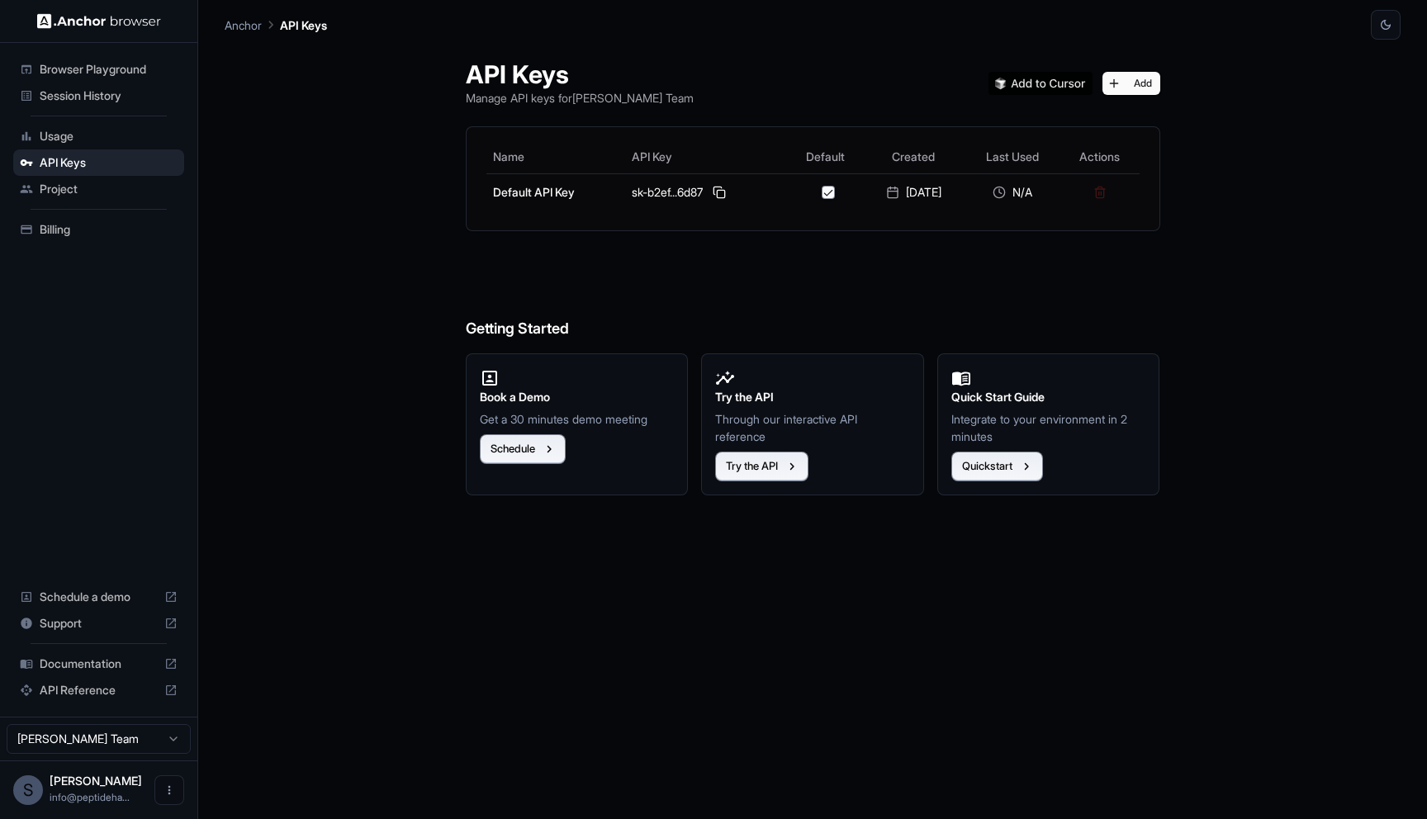 This screenshot has height=819, width=1427. What do you see at coordinates (580, 74) in the screenshot?
I see `h1: API Keys` at bounding box center [580, 74].